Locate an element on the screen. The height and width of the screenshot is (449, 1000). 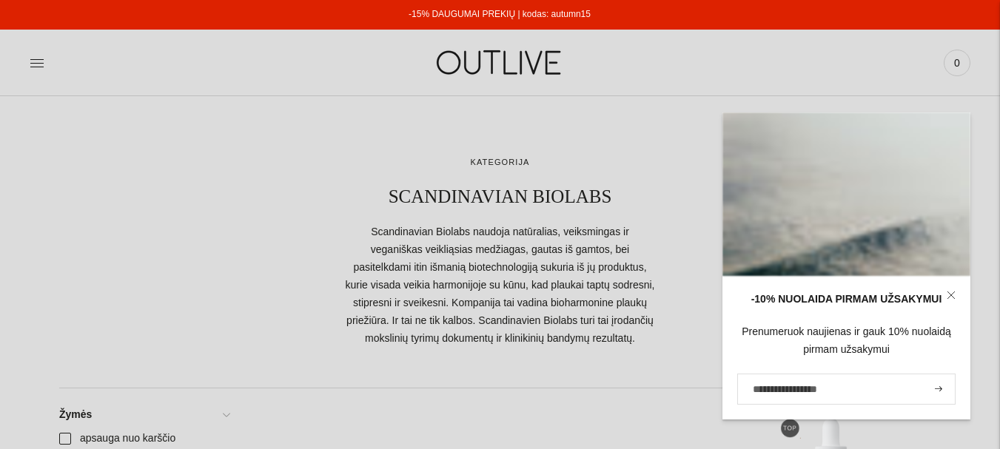
span: 0 is located at coordinates (957, 63).